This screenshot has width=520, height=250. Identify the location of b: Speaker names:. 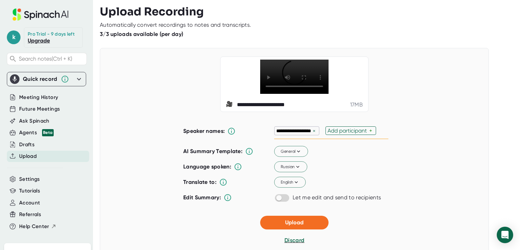
(204, 131).